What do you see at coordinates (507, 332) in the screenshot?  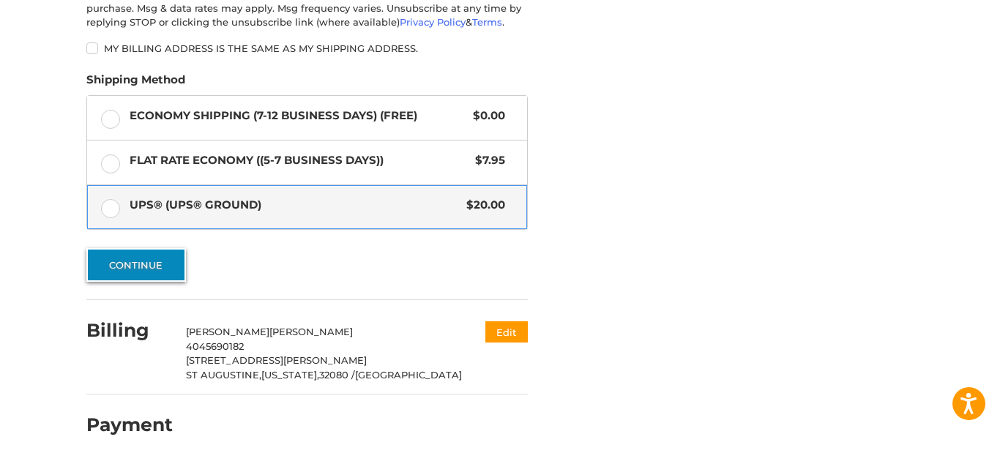 I see `button: Edit` at bounding box center [507, 332].